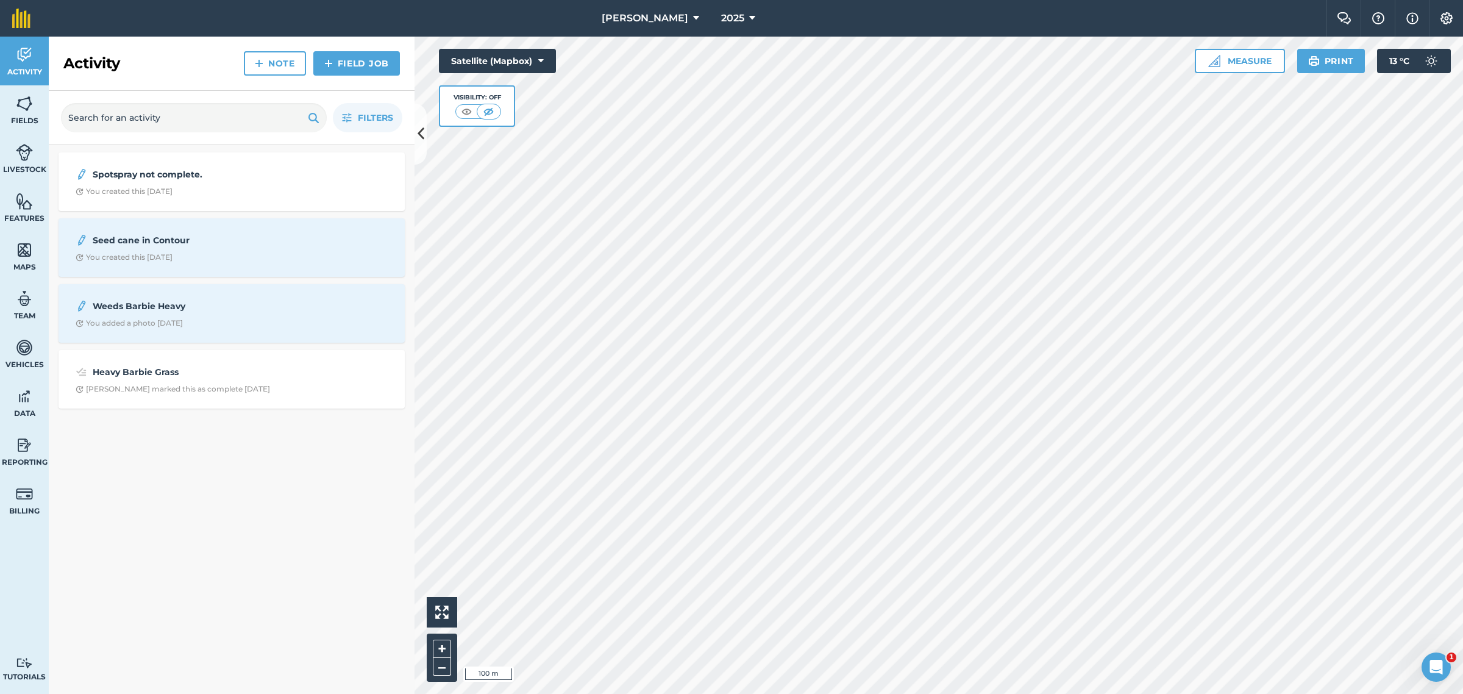 The height and width of the screenshot is (694, 1463). I want to click on span: Filters, so click(375, 118).